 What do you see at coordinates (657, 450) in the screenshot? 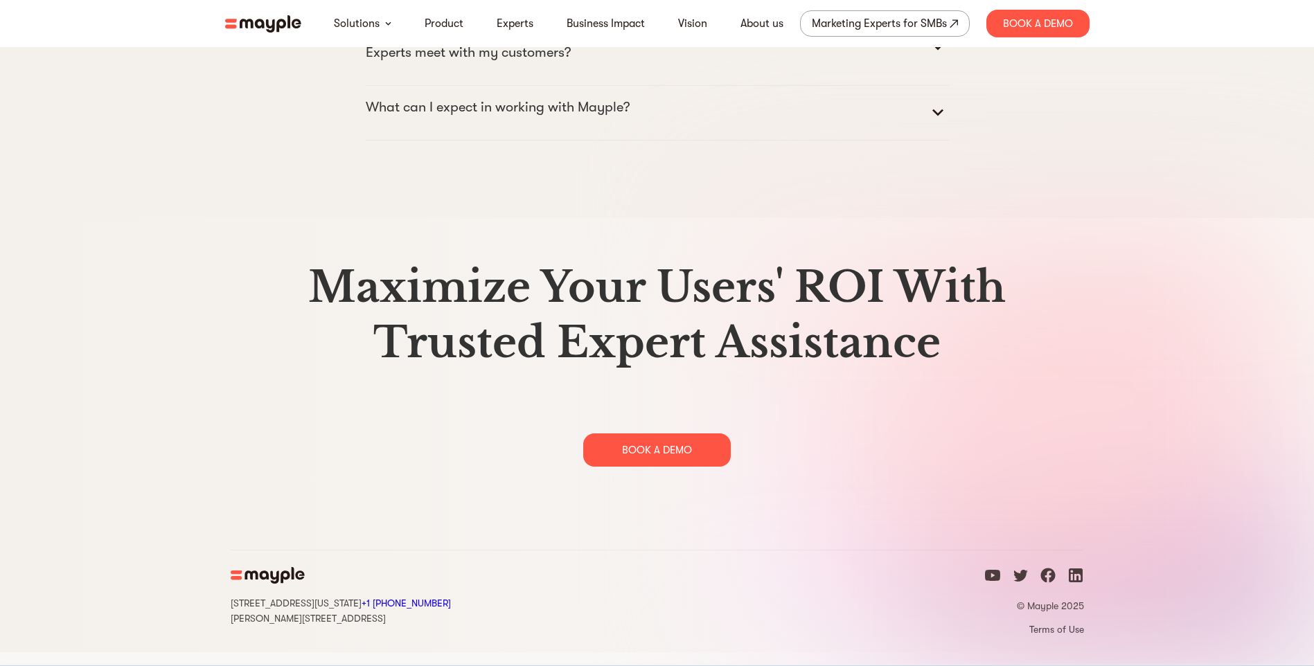
I see `div: BOOK A DEMO` at bounding box center [657, 450].